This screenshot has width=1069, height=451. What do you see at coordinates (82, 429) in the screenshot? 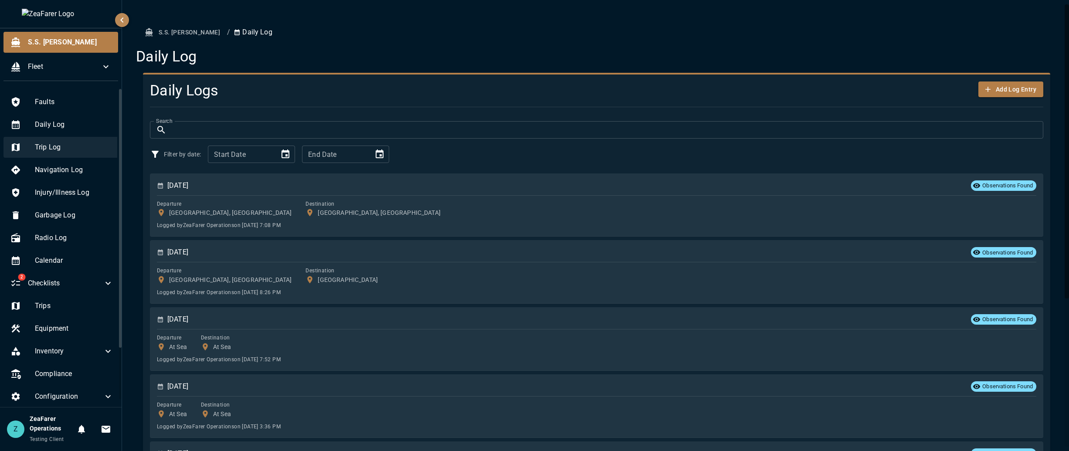
I see `button: Notifications` at bounding box center [82, 429].